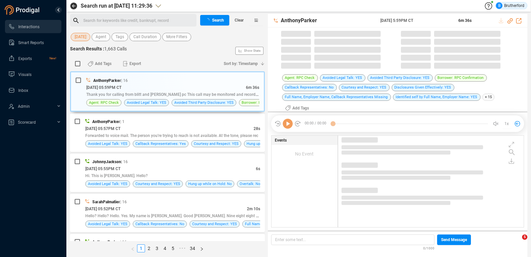  What do you see at coordinates (33, 42) in the screenshot?
I see `li: Smart Reports` at bounding box center [33, 42].